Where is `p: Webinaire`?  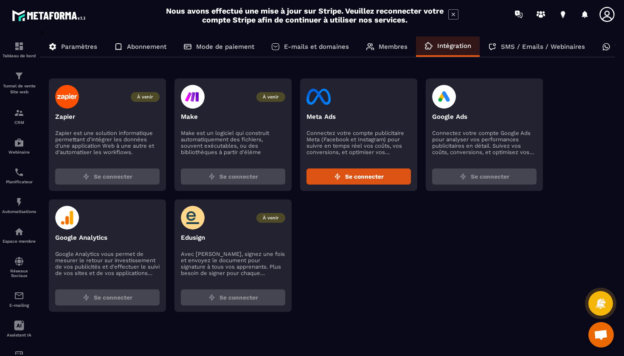 p: Webinaire is located at coordinates (19, 152).